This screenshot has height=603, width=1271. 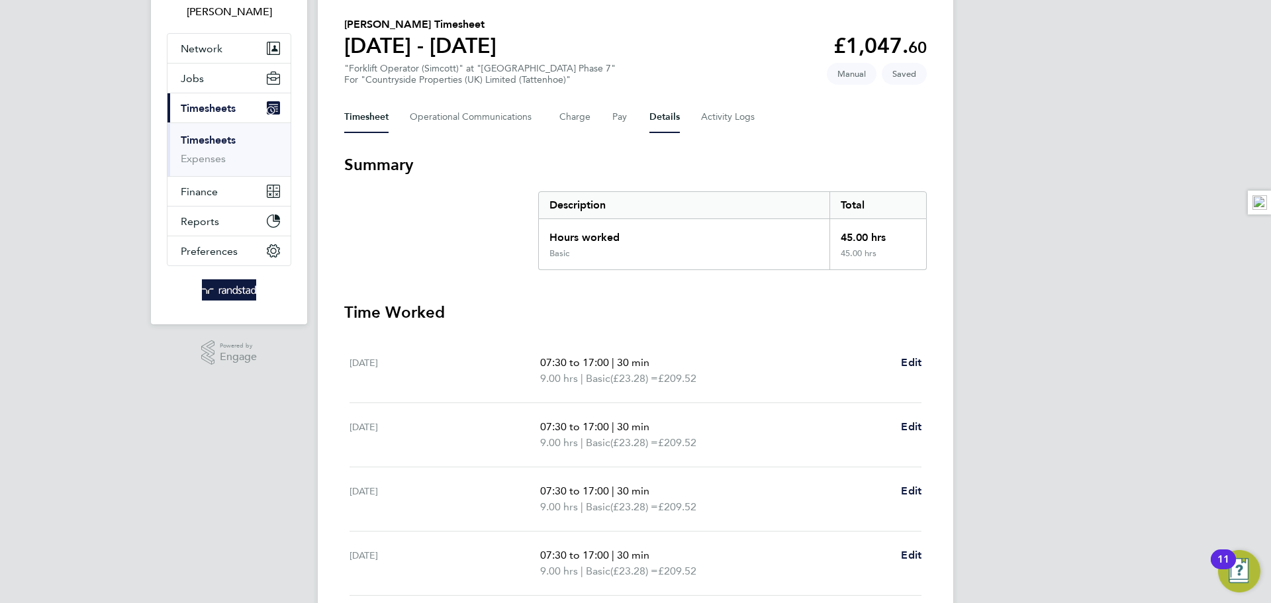 What do you see at coordinates (559, 253) in the screenshot?
I see `div: Basic` at bounding box center [559, 253].